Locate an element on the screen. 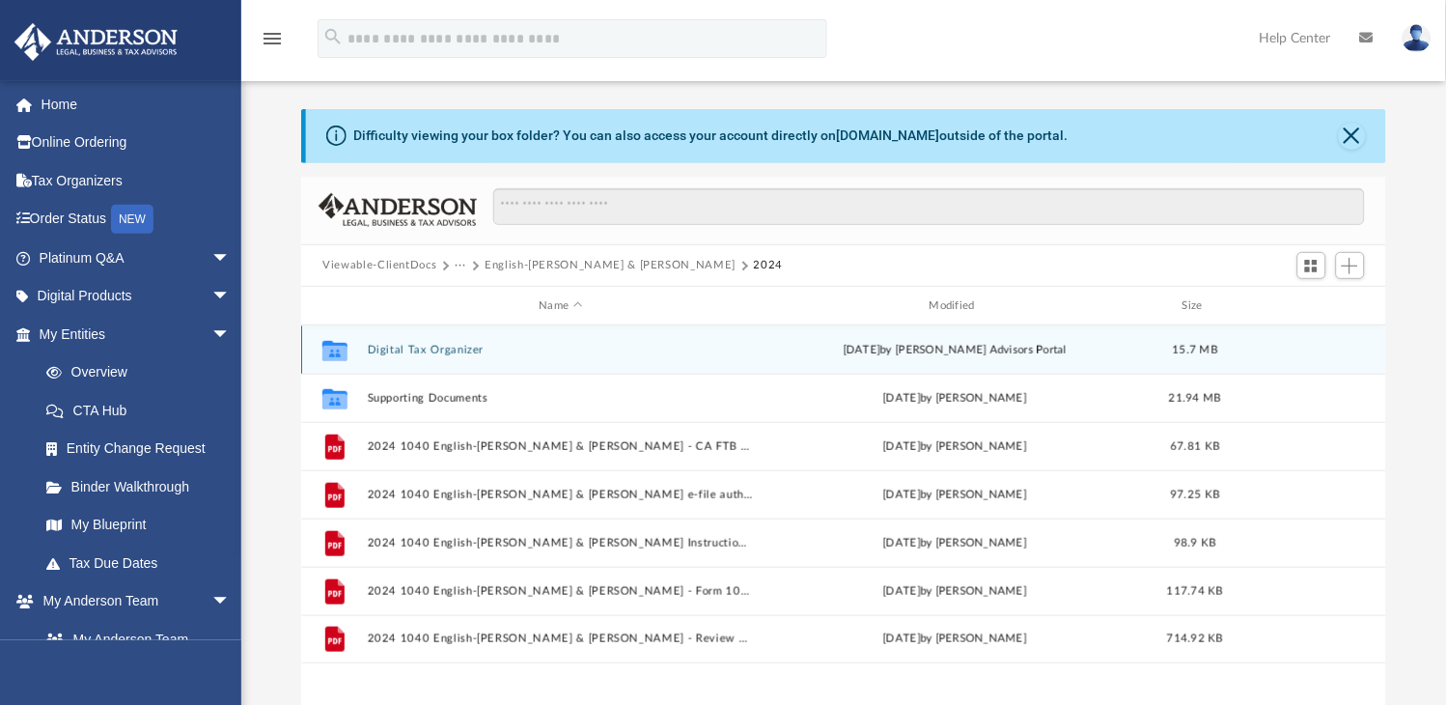 Image resolution: width=1446 pixels, height=705 pixels. a: My Anderson Team is located at coordinates (133, 639).